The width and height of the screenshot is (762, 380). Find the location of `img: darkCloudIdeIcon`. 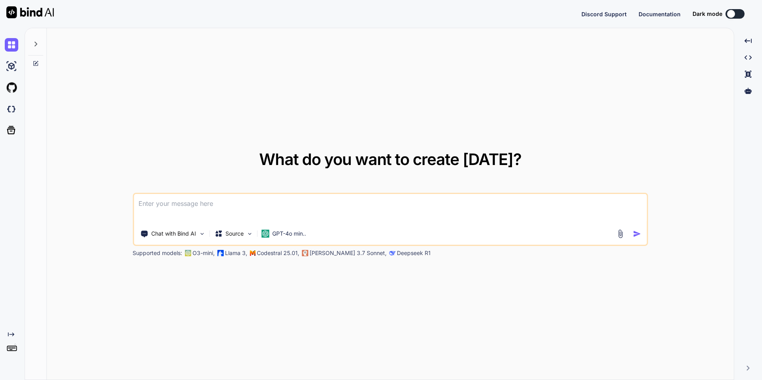

img: darkCloudIdeIcon is located at coordinates (12, 109).